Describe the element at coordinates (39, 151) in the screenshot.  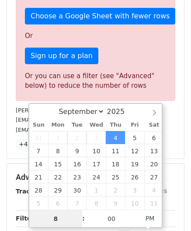
I see `span: September 7, 2025` at that location.